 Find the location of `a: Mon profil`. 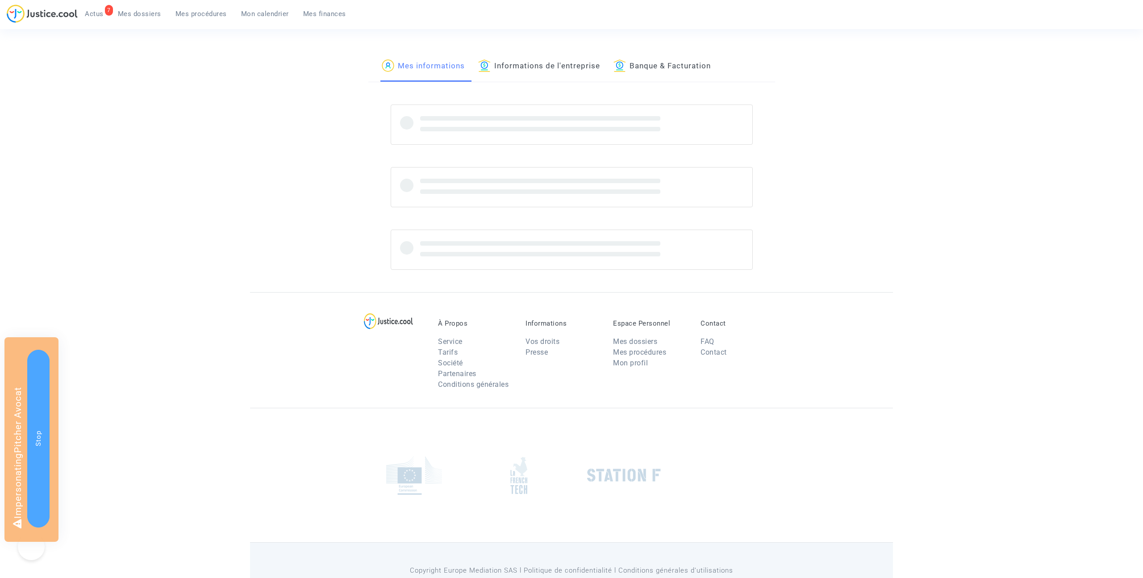

a: Mon profil is located at coordinates (630, 363).